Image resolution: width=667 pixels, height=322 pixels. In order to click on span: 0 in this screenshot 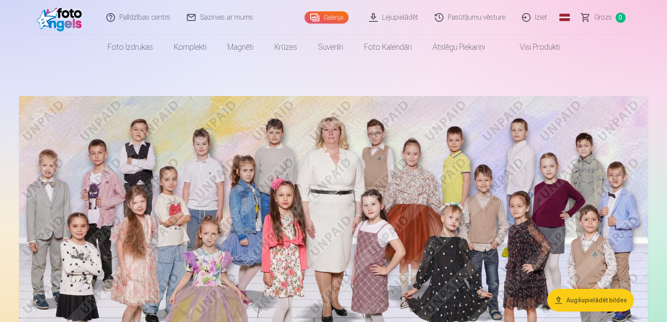, I will do `click(621, 17)`.